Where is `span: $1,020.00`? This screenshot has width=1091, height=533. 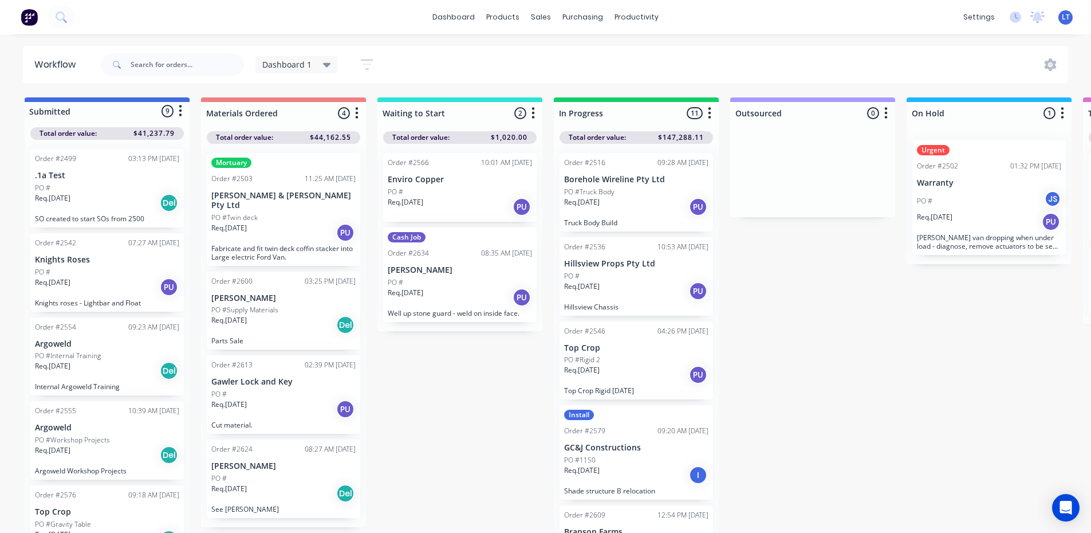
span: $1,020.00 is located at coordinates (509, 138).